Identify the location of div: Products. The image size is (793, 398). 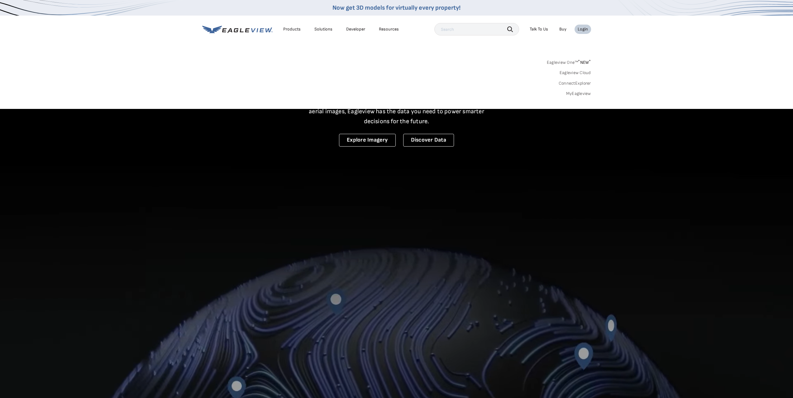
(292, 29).